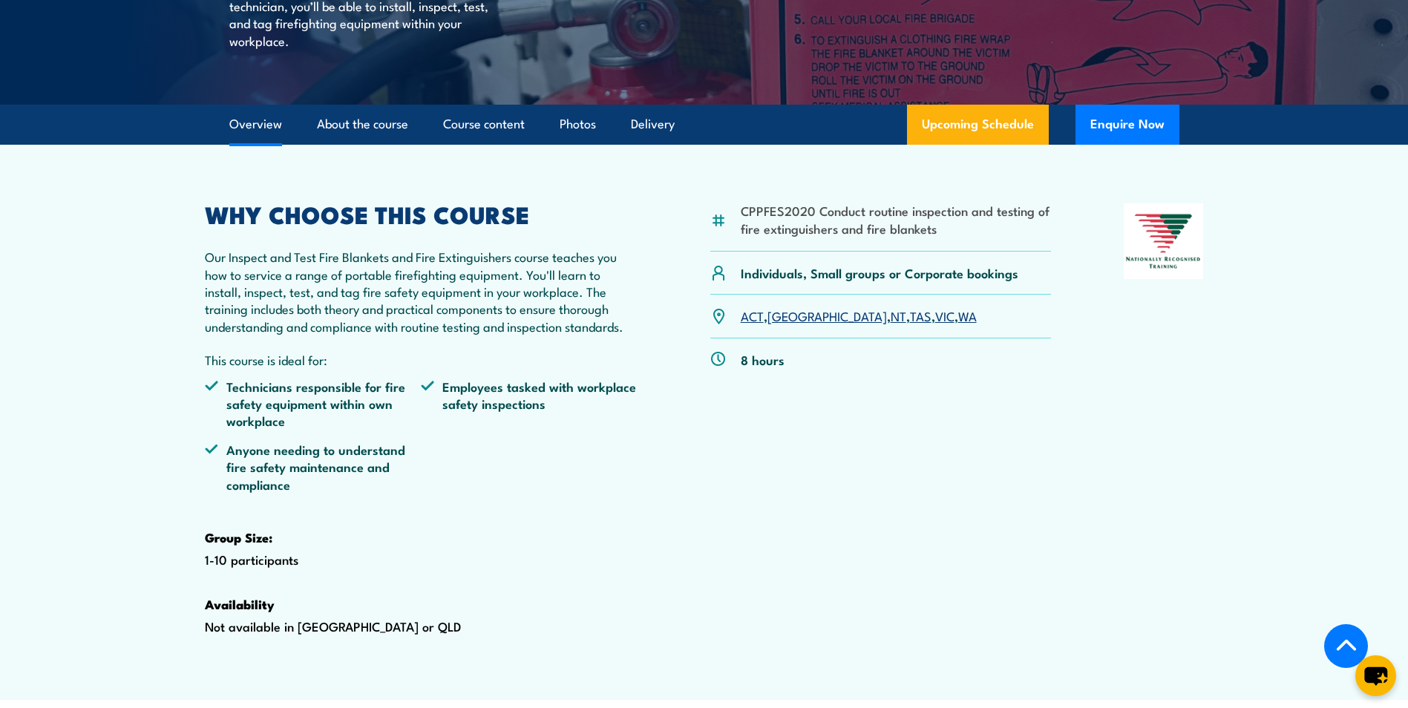  I want to click on p: Our Inspect and Test Fire Blankets and Fire Extinguishers course teaches you how to service a ran..., so click(422, 291).